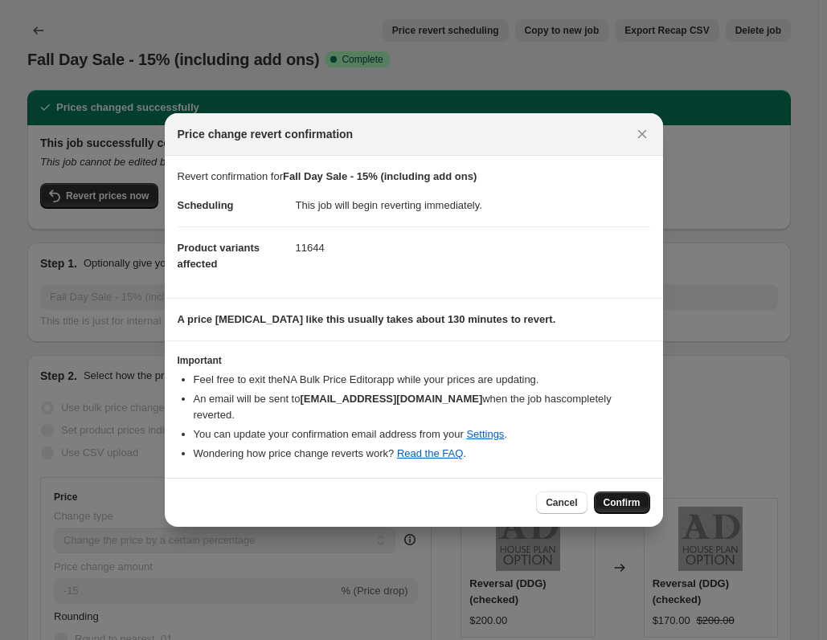 This screenshot has height=640, width=827. What do you see at coordinates (622, 503) in the screenshot?
I see `button: Confirm` at bounding box center [622, 503].